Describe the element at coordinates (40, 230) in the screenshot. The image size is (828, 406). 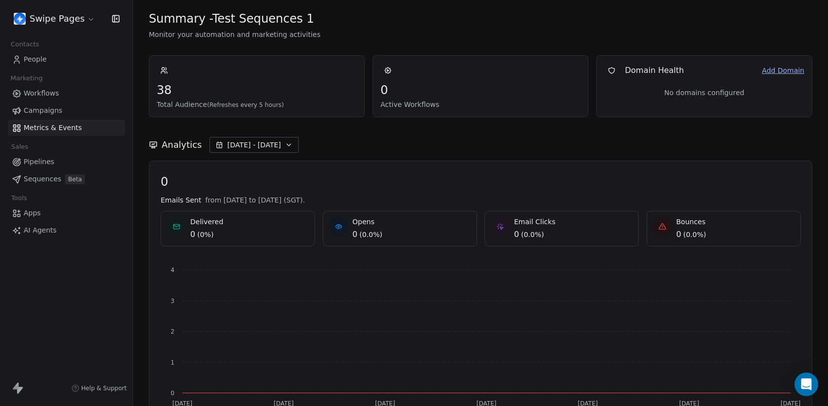
I see `span: AI Agents` at that location.